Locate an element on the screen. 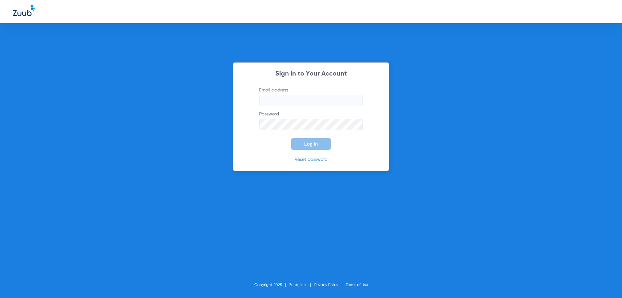  a: Reset password is located at coordinates (311, 159).